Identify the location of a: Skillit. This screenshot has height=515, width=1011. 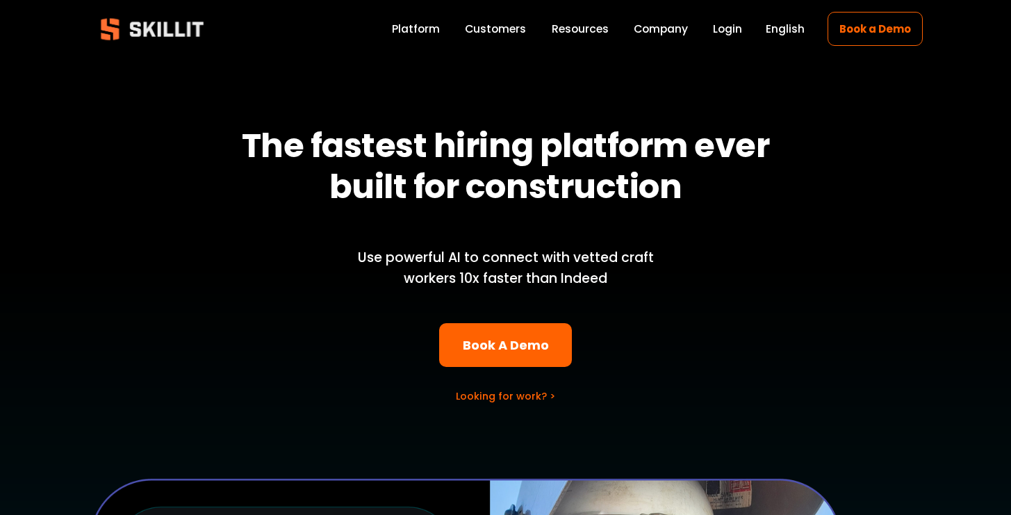
(152, 29).